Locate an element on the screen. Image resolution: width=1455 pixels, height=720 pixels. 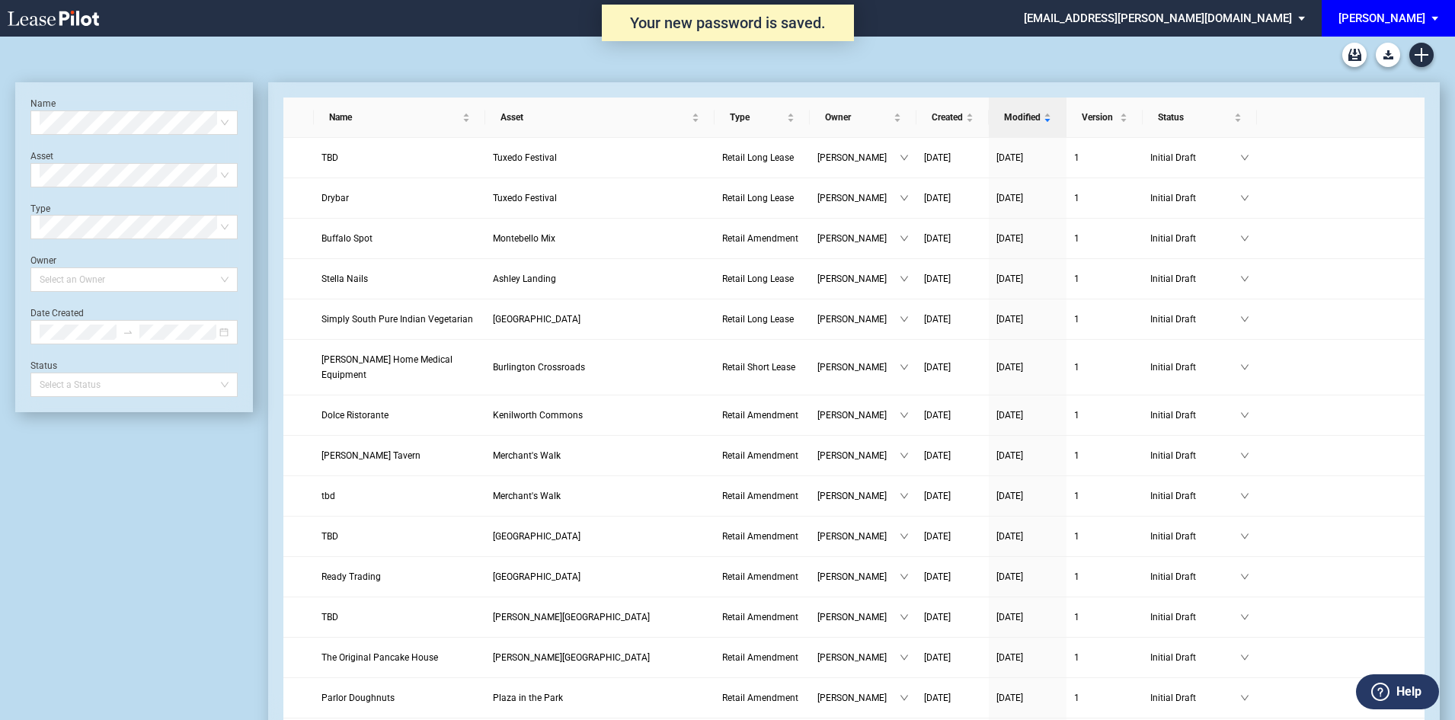
label: Date Created is located at coordinates (57, 313).